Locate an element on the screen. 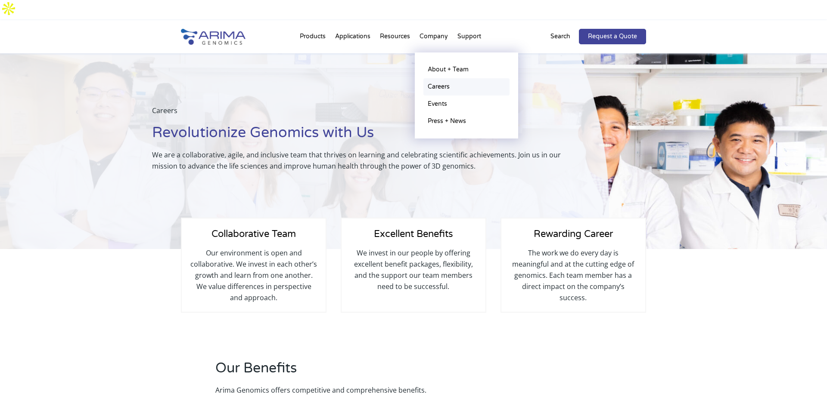  span: Collaborative Team is located at coordinates (254, 234).